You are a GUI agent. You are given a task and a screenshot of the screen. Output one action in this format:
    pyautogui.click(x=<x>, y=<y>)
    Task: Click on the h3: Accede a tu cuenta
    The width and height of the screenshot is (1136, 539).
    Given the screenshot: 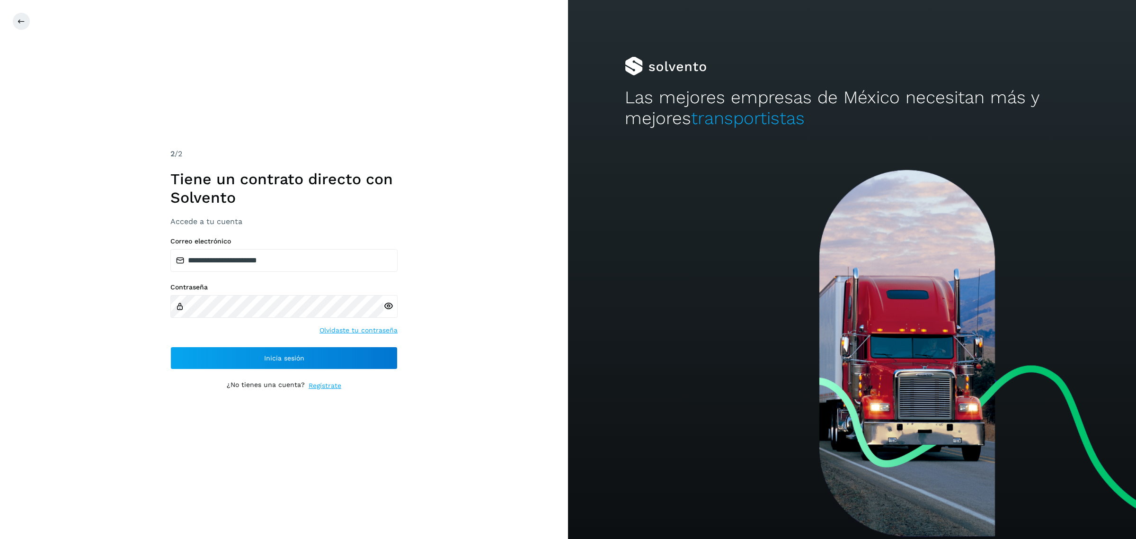 What is the action you would take?
    pyautogui.click(x=284, y=221)
    